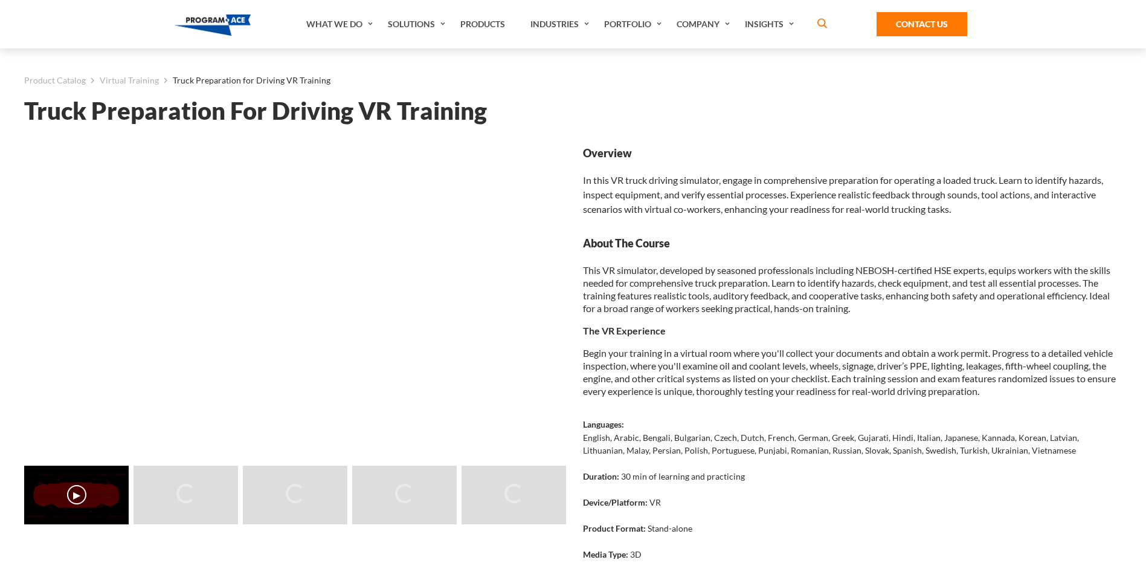  What do you see at coordinates (601, 476) in the screenshot?
I see `strong: Duration:` at bounding box center [601, 476].